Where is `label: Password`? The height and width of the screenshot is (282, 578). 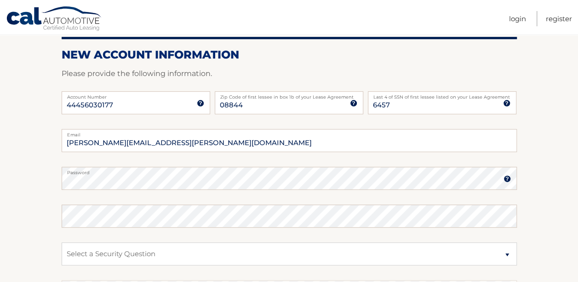 label: Password is located at coordinates (289, 170).